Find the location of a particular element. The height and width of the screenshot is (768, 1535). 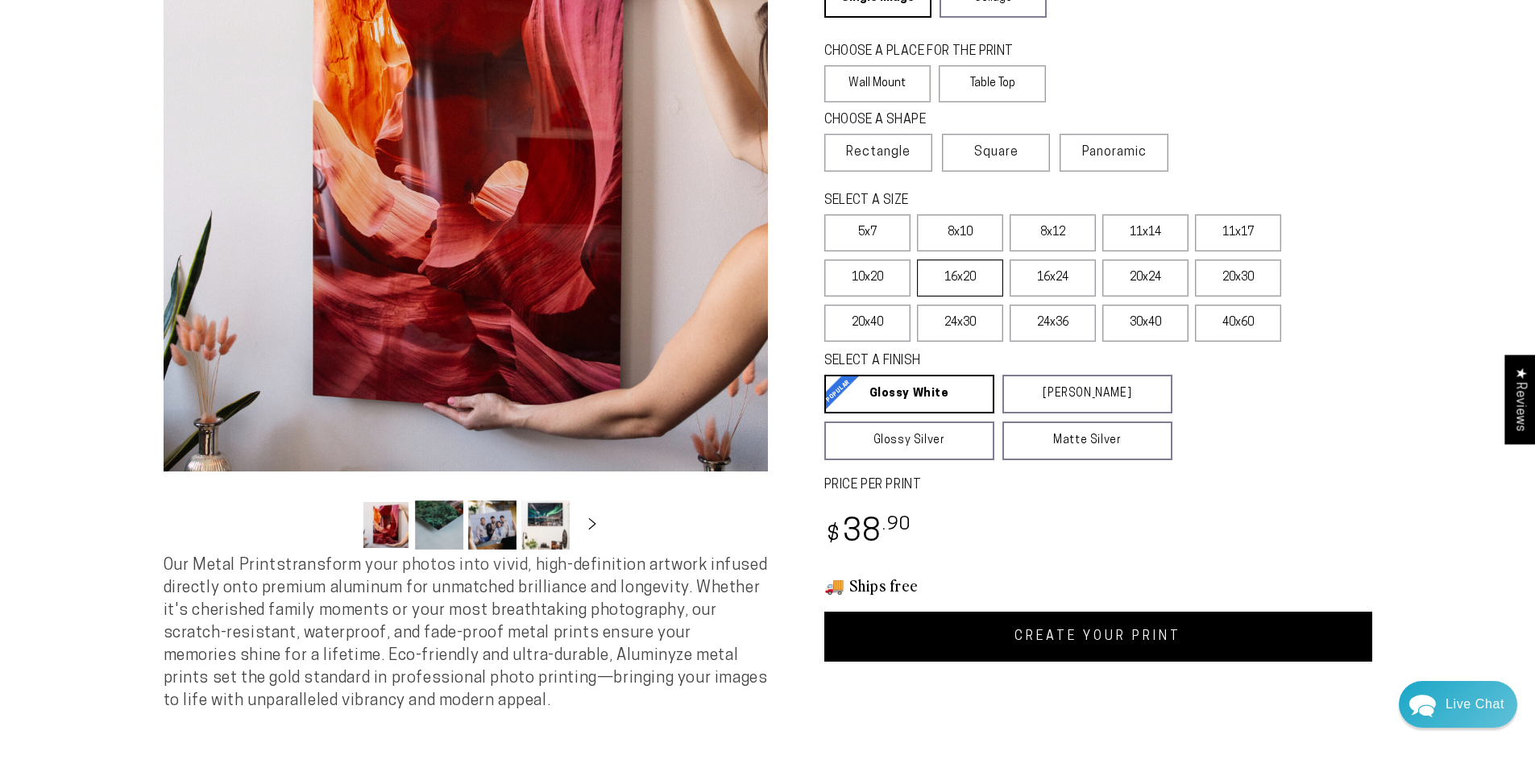

label: 16x24 is located at coordinates (1052, 278).